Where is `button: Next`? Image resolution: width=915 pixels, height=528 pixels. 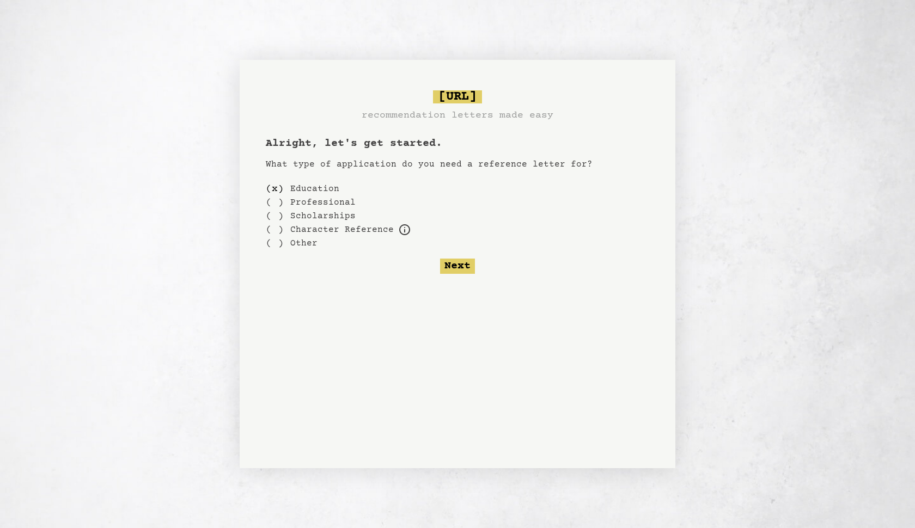 button: Next is located at coordinates (458, 266).